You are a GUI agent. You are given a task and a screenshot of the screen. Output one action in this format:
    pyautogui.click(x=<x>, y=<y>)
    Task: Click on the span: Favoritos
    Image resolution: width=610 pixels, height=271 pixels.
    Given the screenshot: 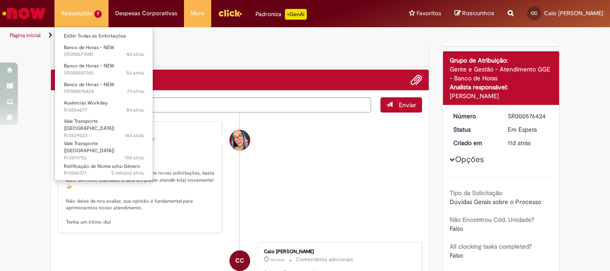 What is the action you would take?
    pyautogui.click(x=429, y=13)
    